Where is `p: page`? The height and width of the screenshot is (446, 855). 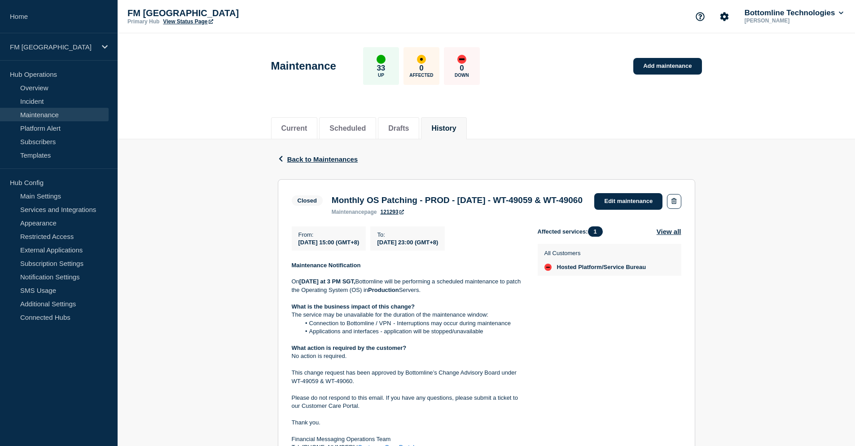
p: page is located at coordinates (354, 212).